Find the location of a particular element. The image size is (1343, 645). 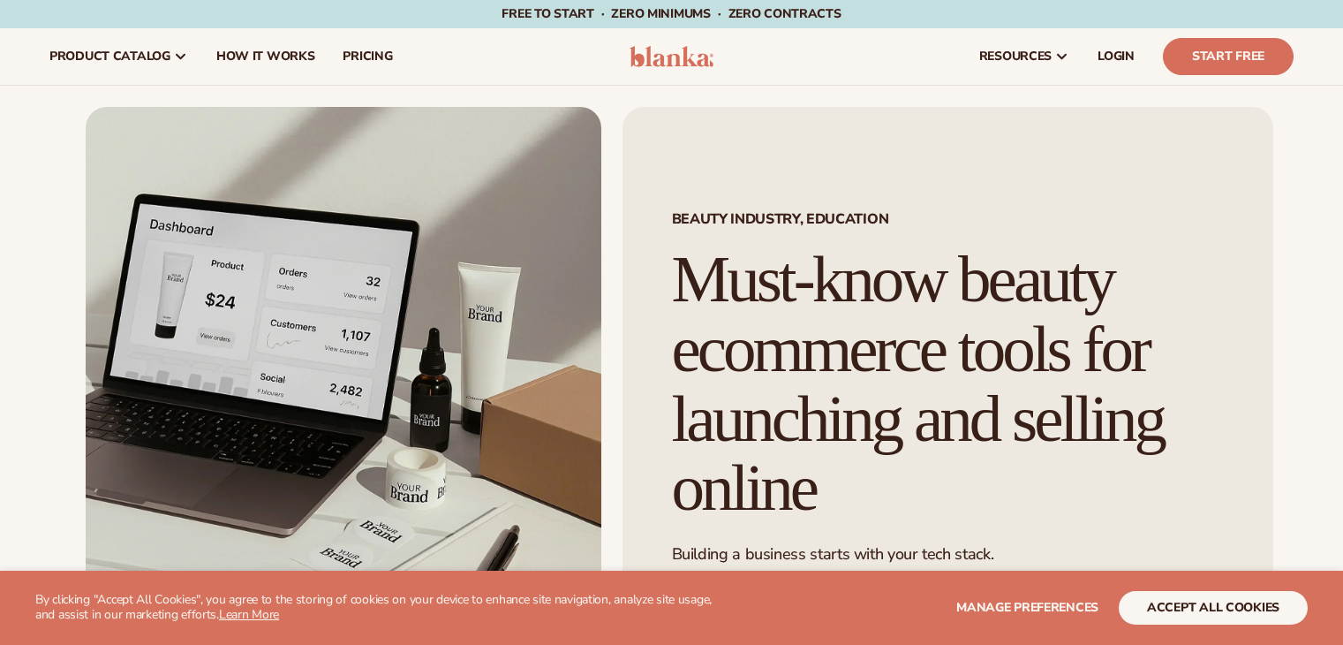

button: Manage preferences is located at coordinates (1027, 608).